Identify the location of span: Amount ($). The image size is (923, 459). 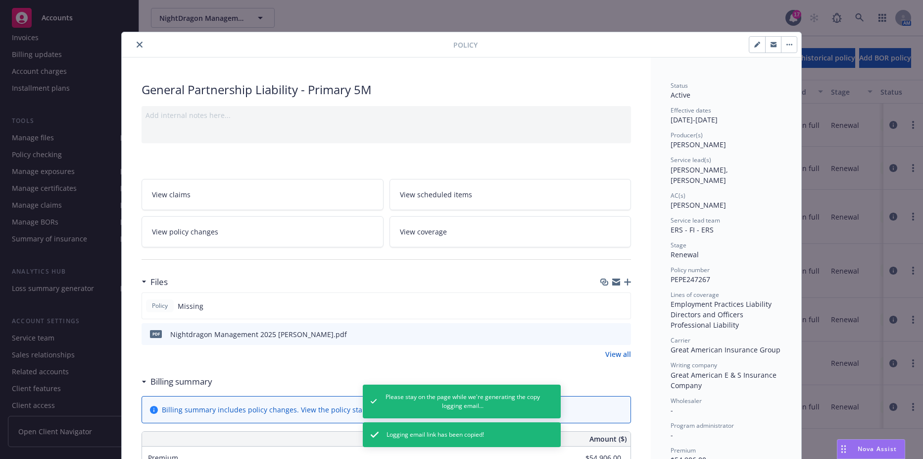
(608, 438).